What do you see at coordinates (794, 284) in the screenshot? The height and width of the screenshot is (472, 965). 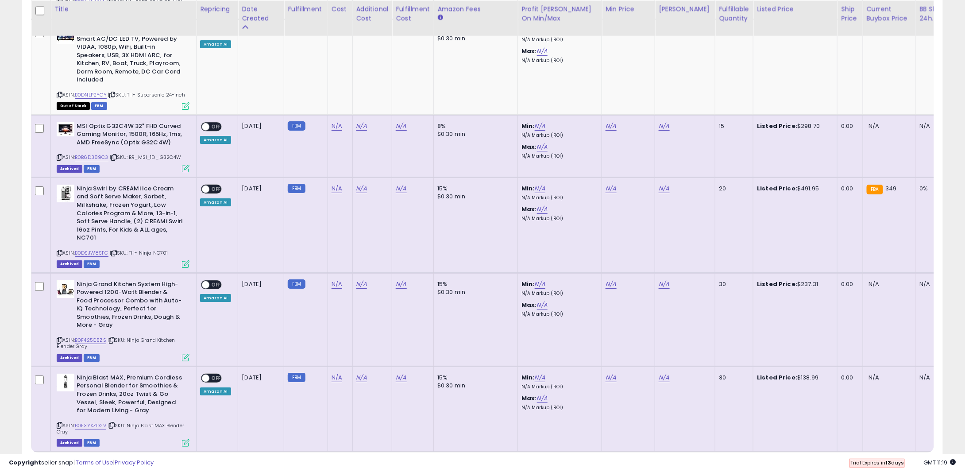 I see `div: $237.31` at bounding box center [794, 284].